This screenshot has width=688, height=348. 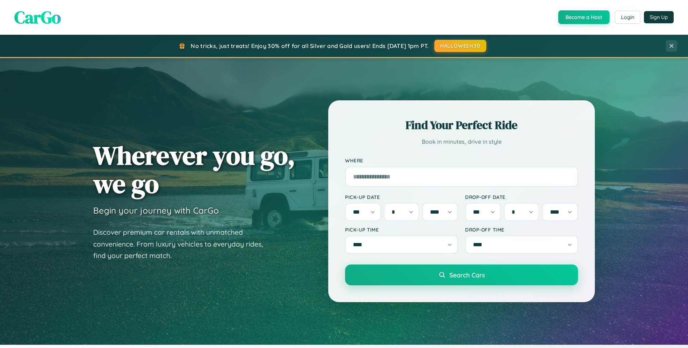 What do you see at coordinates (401, 229) in the screenshot?
I see `label: Pick-up Time` at bounding box center [401, 229].